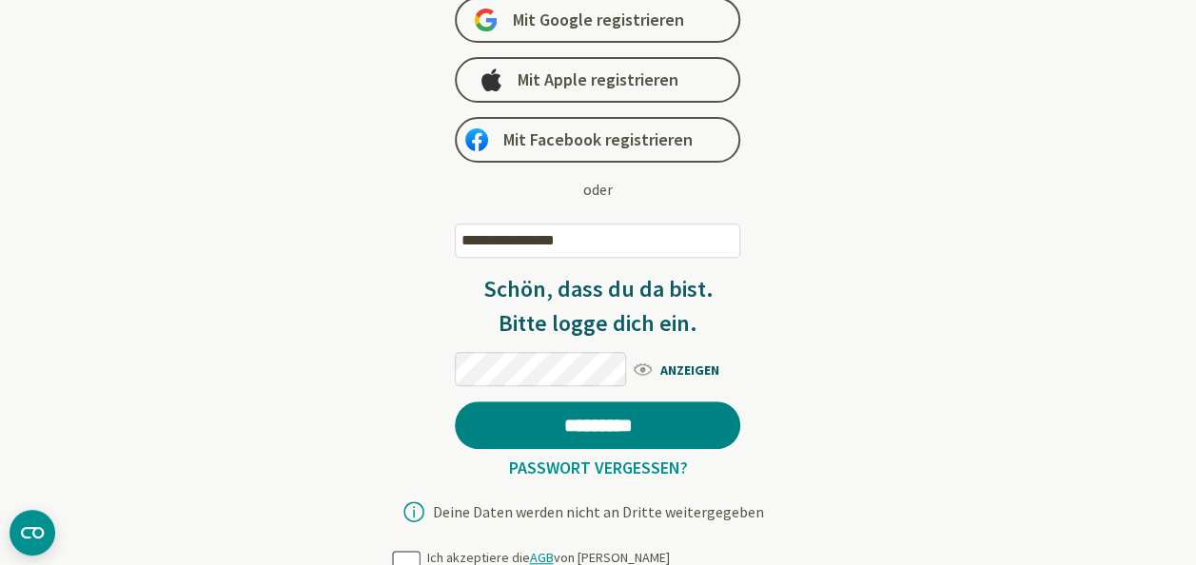 This screenshot has height=565, width=1196. I want to click on a: Mit Facebook registrieren, so click(598, 140).